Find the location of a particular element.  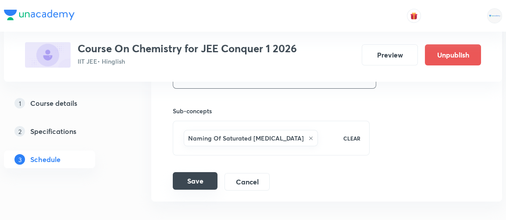

button: Cancel is located at coordinates (247, 182).